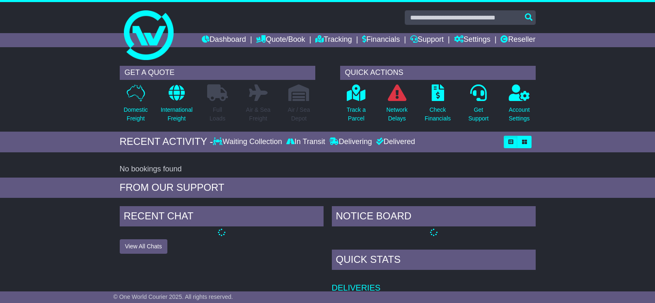  I want to click on p: Get Support, so click(478, 114).